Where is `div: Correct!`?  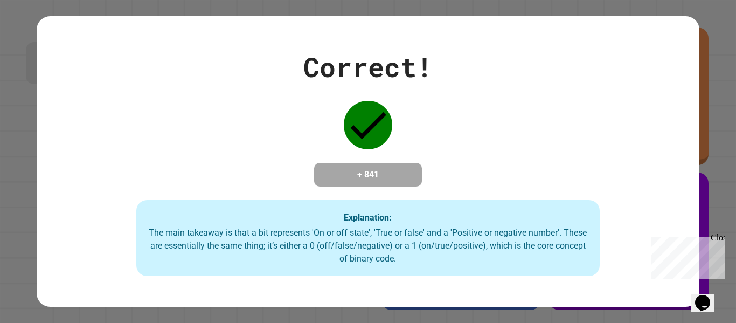
div: Correct! is located at coordinates (368, 67).